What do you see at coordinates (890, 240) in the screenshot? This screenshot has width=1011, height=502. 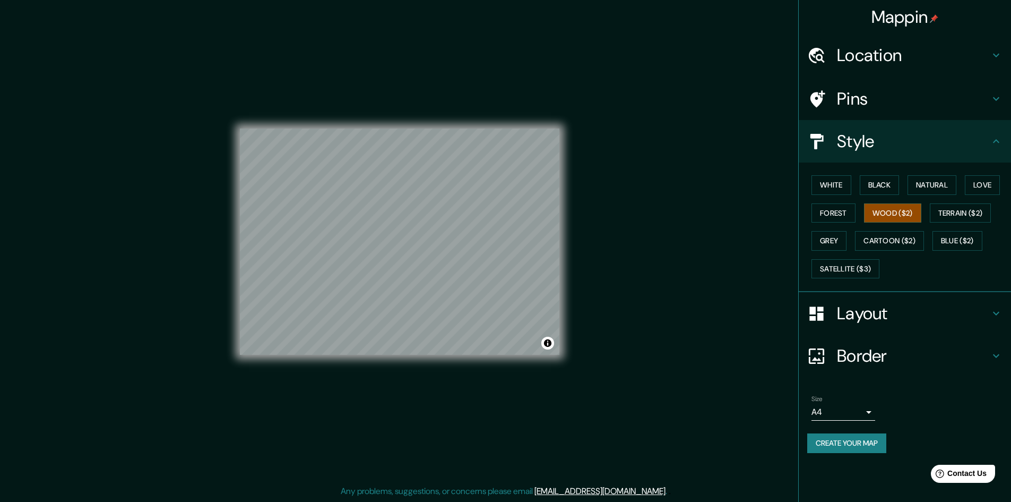 I see `button: Cartoon ($2)` at bounding box center [890, 240].